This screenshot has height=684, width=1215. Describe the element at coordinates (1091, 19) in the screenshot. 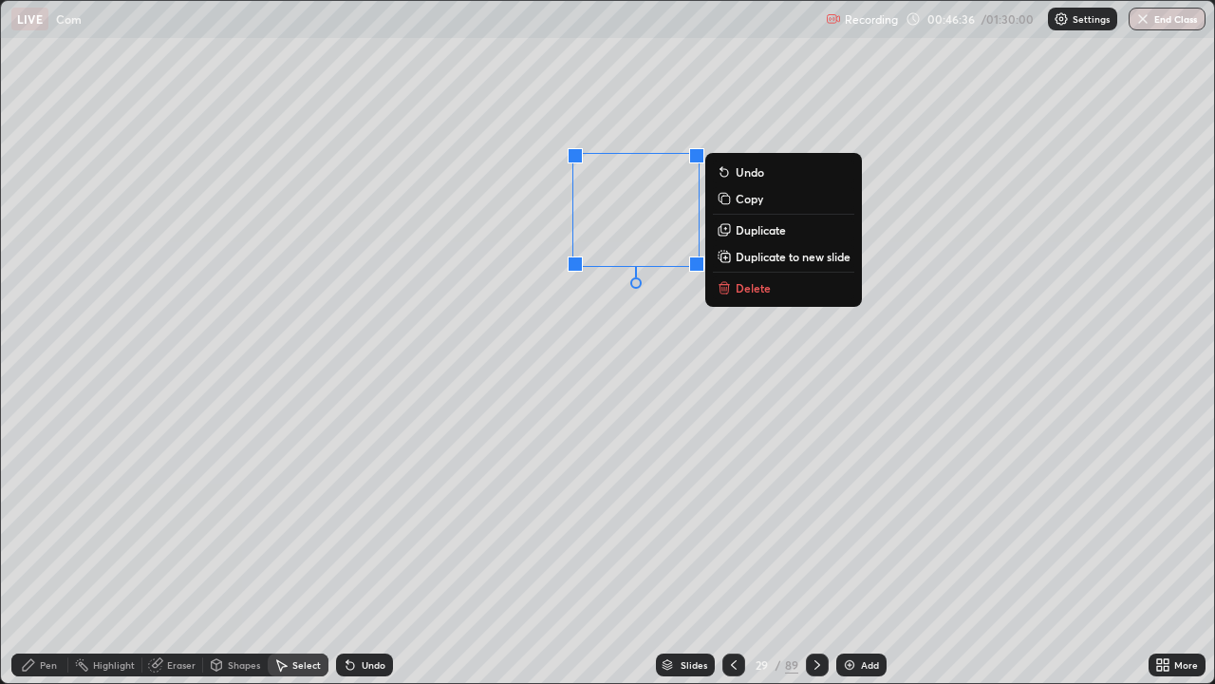

I see `p: Settings` at that location.